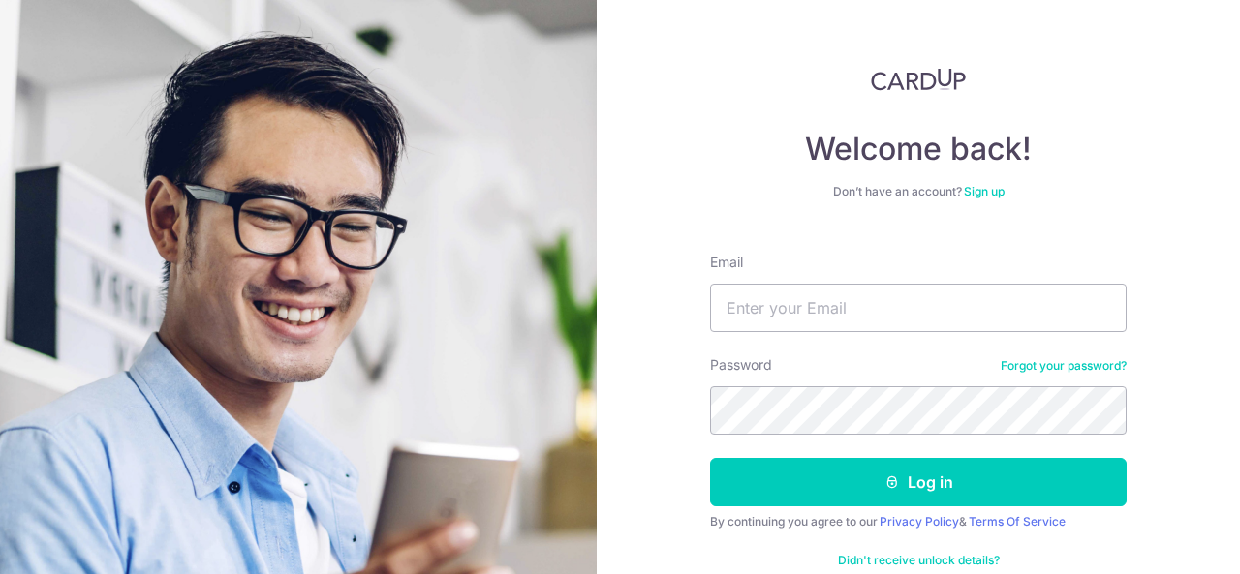  I want to click on div: Don’t have an account?, so click(918, 192).